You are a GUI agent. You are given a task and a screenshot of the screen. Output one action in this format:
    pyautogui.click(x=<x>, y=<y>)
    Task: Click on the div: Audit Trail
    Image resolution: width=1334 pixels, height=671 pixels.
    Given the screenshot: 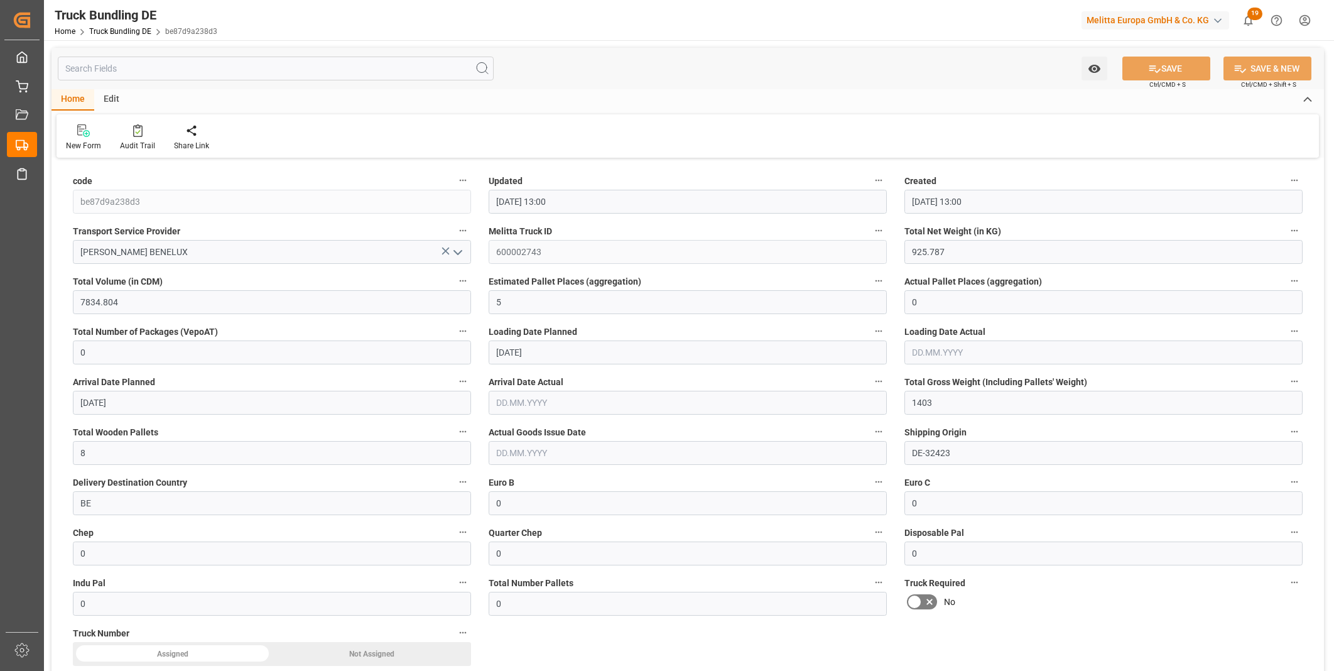 What is the action you would take?
    pyautogui.click(x=138, y=146)
    